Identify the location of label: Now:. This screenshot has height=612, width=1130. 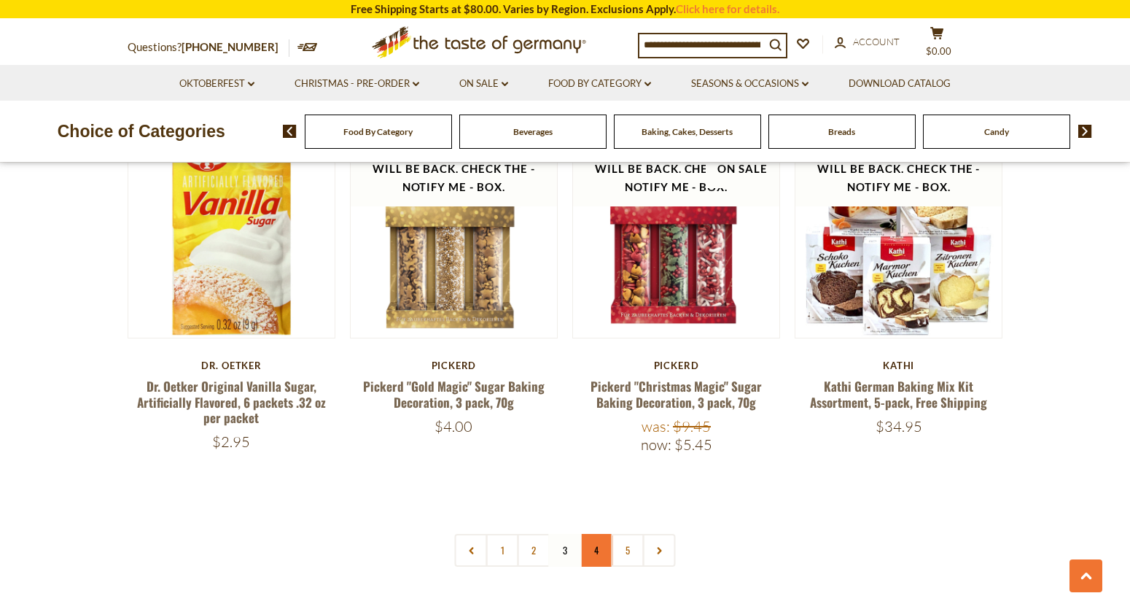
(656, 444).